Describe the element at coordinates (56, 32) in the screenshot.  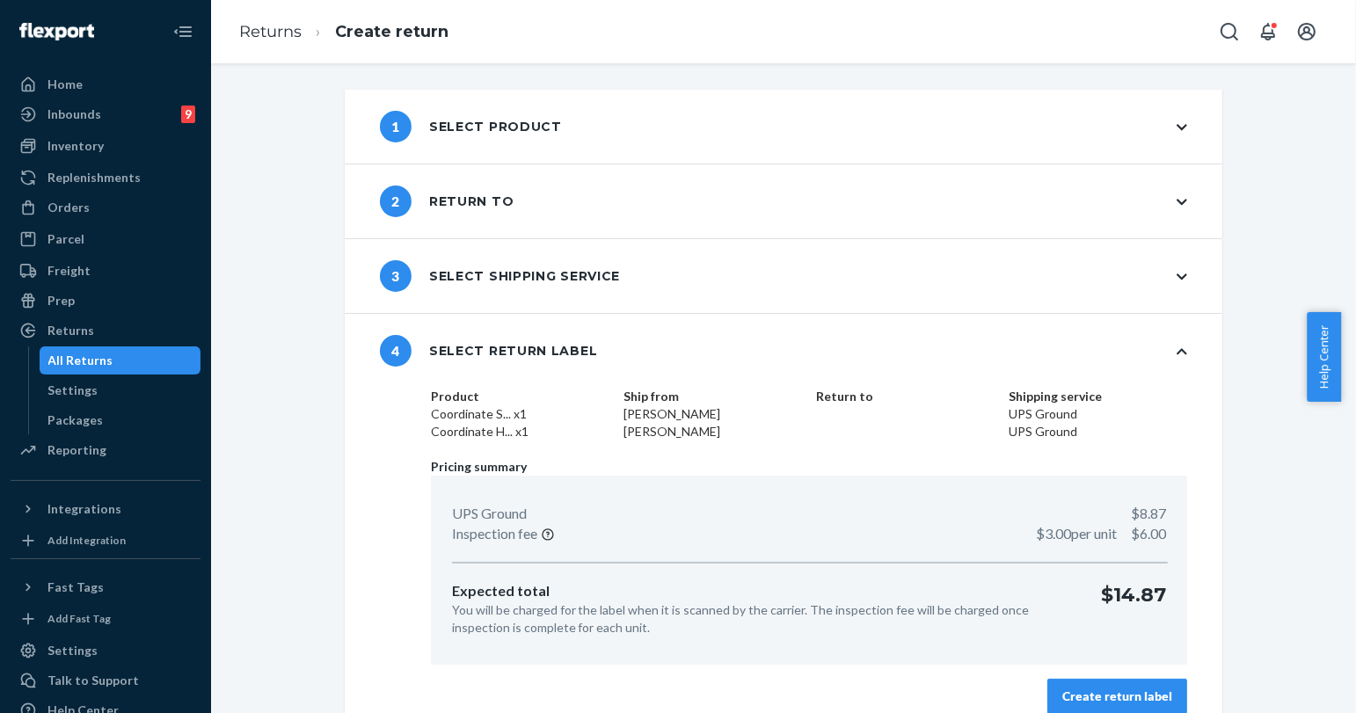
I see `img: Flexport logo` at that location.